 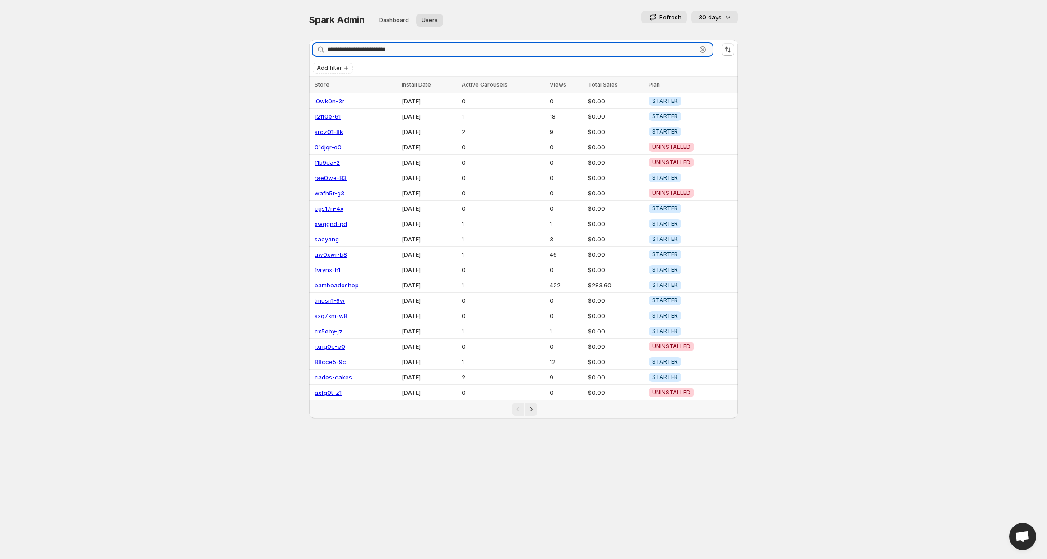 What do you see at coordinates (327, 239) in the screenshot?
I see `a: saeyang` at bounding box center [327, 239].